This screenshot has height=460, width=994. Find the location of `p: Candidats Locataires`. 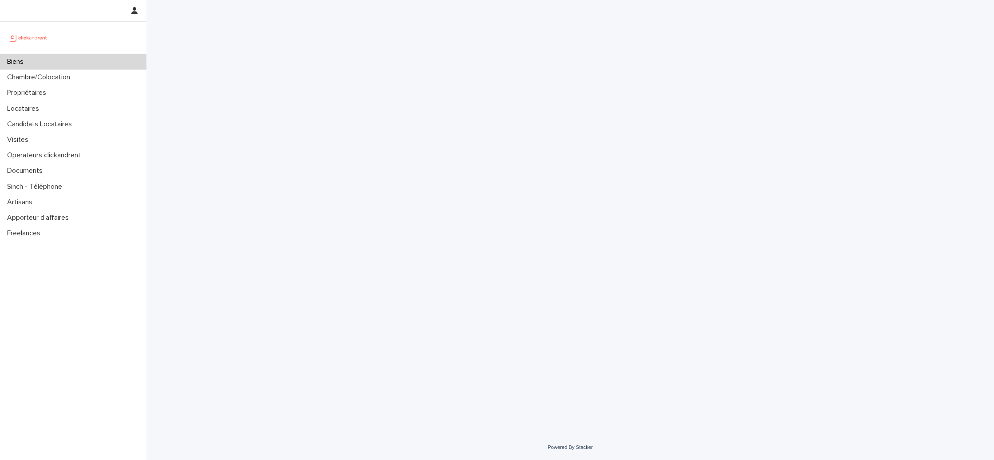

p: Candidats Locataires is located at coordinates (41, 124).